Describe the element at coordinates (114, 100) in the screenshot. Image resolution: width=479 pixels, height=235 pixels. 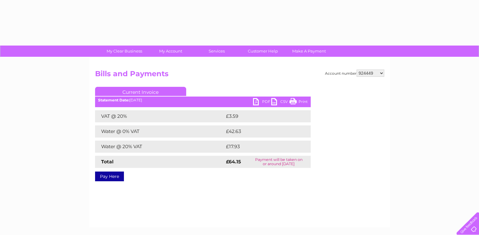
I see `b: Statement Date:` at that location.